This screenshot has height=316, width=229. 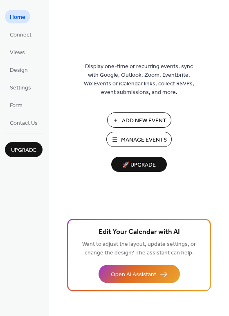 I want to click on a: Views, so click(x=17, y=52).